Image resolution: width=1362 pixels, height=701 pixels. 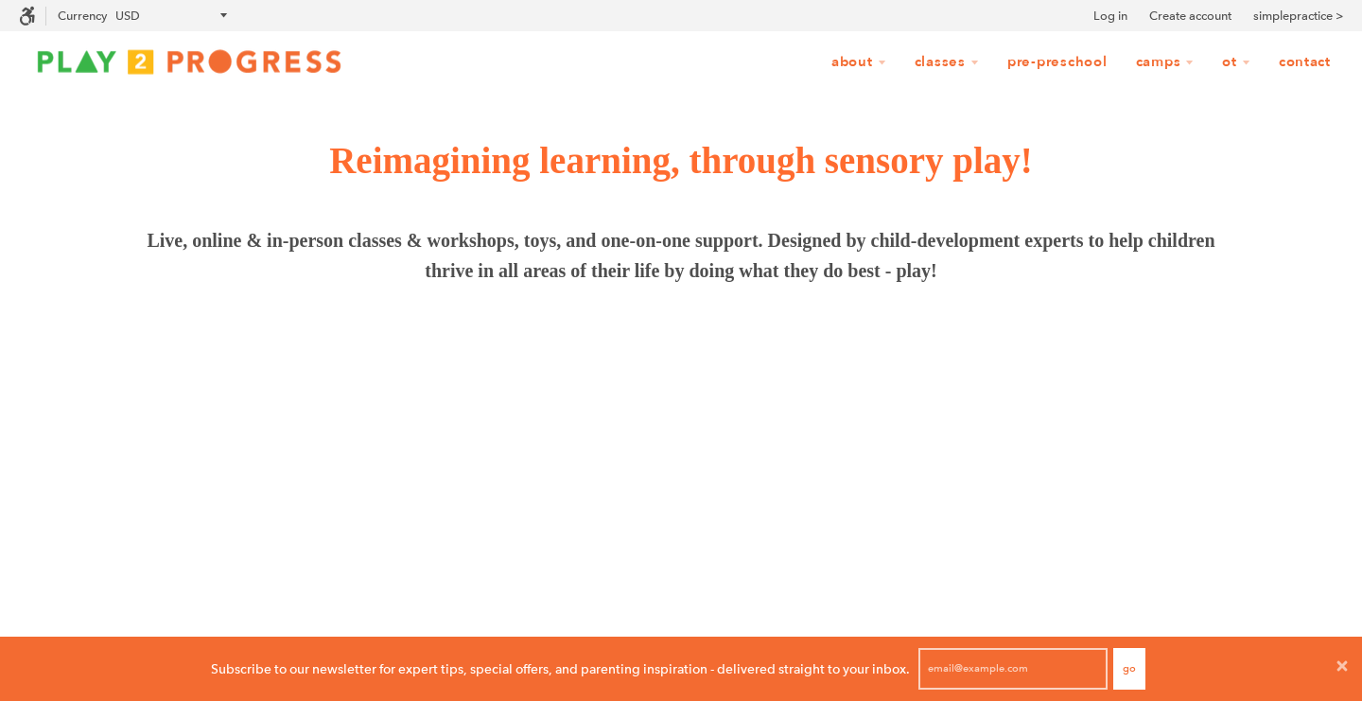 I want to click on a: Create account, so click(x=1189, y=16).